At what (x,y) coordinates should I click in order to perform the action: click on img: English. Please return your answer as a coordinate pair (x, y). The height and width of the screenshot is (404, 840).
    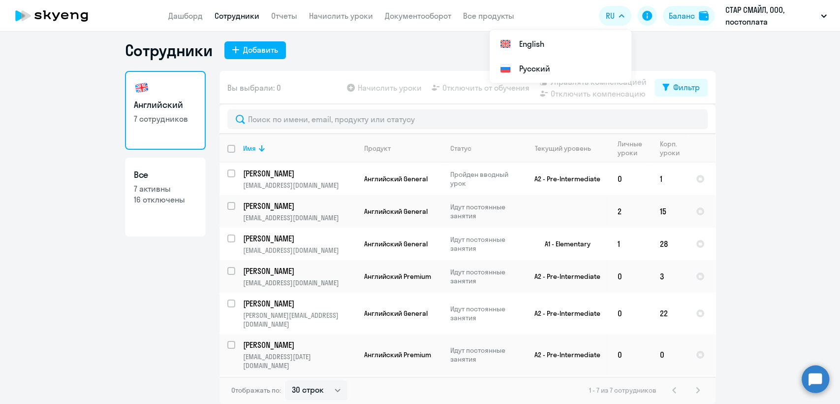
    Looking at the image, I should click on (505, 44).